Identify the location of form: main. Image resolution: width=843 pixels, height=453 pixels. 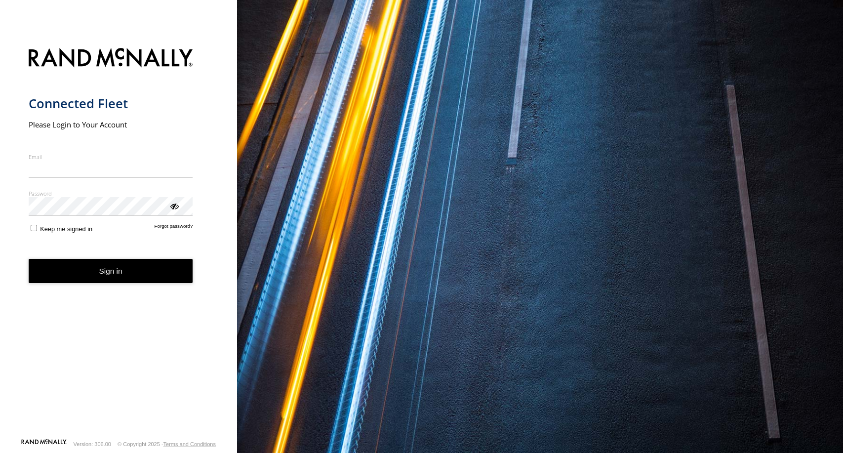
(119, 240).